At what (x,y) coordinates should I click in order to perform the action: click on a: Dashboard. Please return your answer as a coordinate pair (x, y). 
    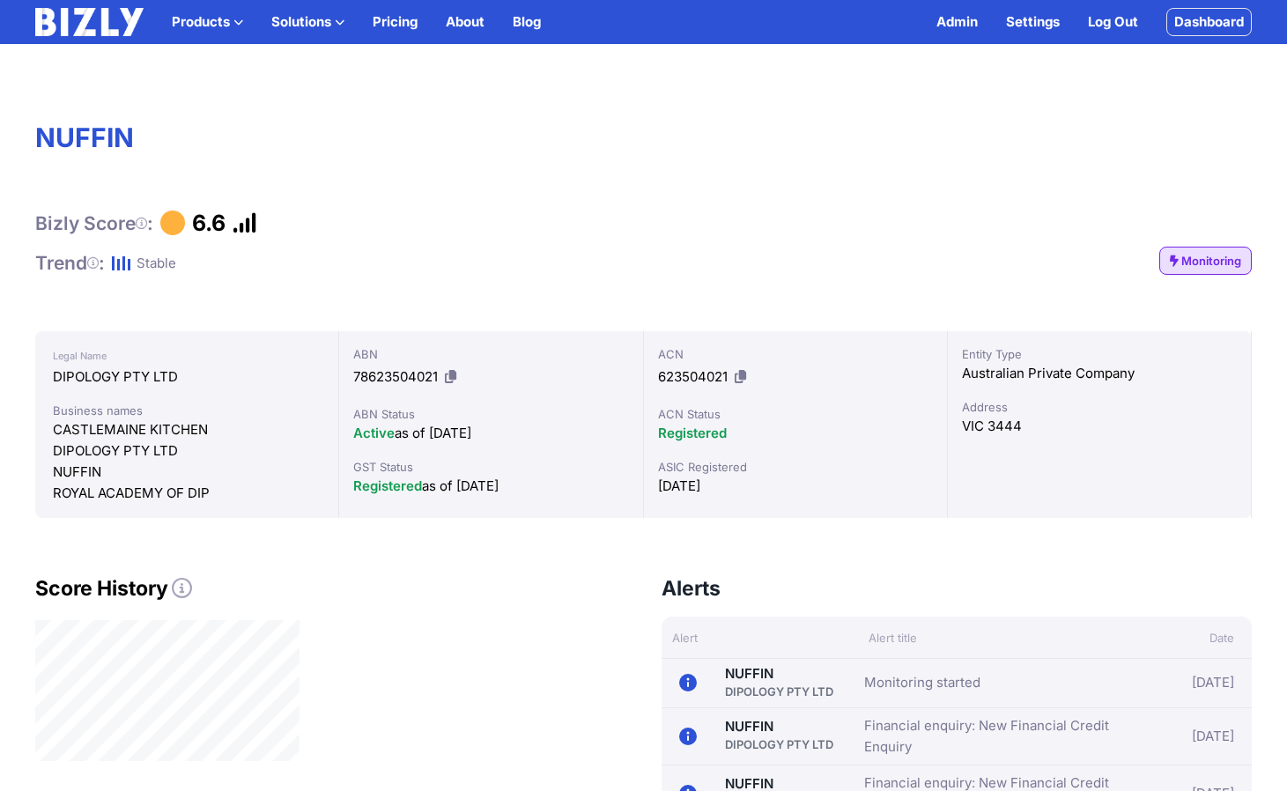
    Looking at the image, I should click on (1208, 22).